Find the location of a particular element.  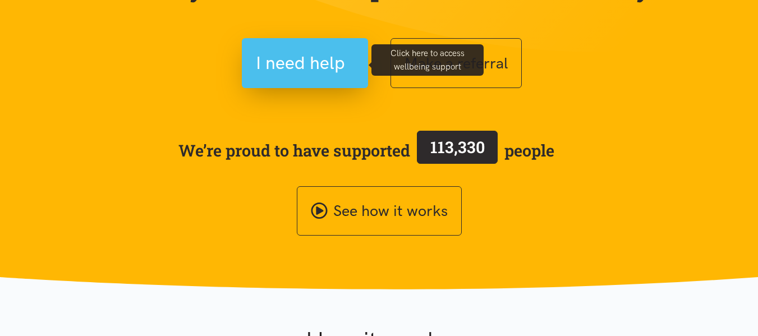

span: We’re proud to have supported people is located at coordinates (367, 150).